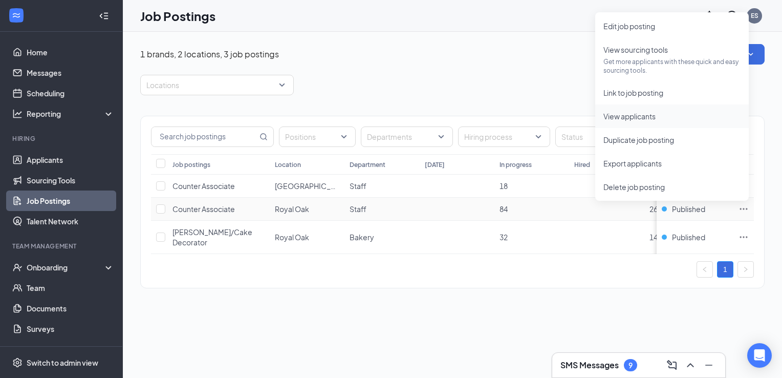 The width and height of the screenshot is (782, 378). What do you see at coordinates (607, 164) in the screenshot?
I see `th: Hired` at bounding box center [607, 164].